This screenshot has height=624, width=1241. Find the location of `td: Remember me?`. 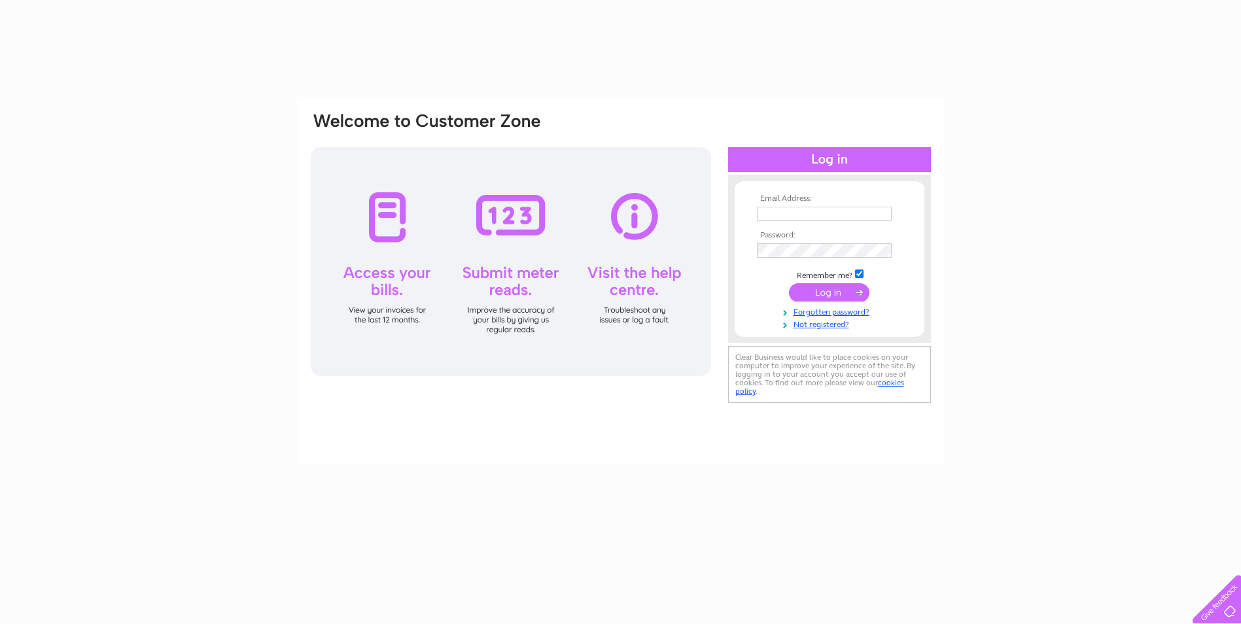

td: Remember me? is located at coordinates (830, 274).